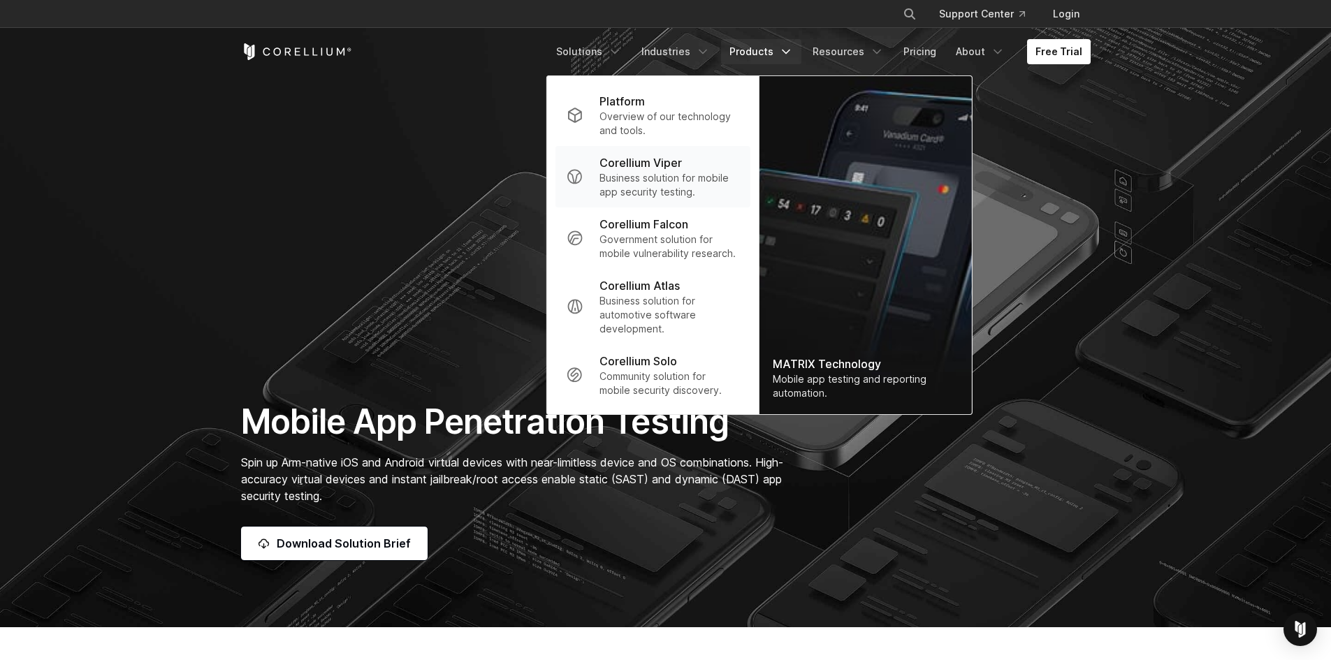  Describe the element at coordinates (1300, 630) in the screenshot. I see `div: Open Intercom Messenger` at that location.